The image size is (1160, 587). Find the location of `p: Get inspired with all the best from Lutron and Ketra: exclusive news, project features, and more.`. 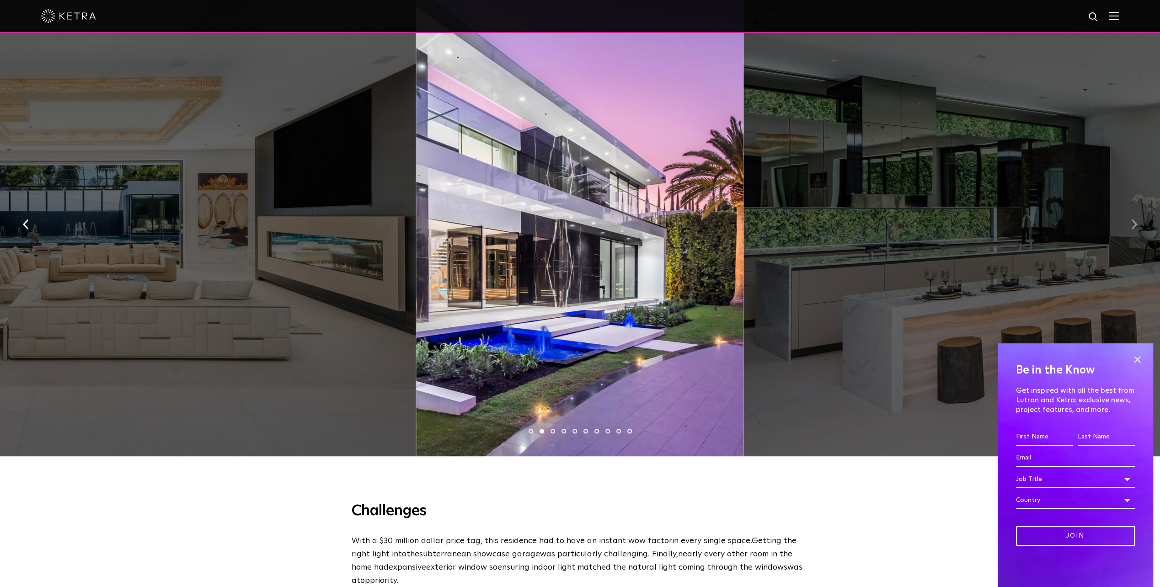

p: Get inspired with all the best from Lutron and Ketra: exclusive news, project features, and more. is located at coordinates (1075, 400).